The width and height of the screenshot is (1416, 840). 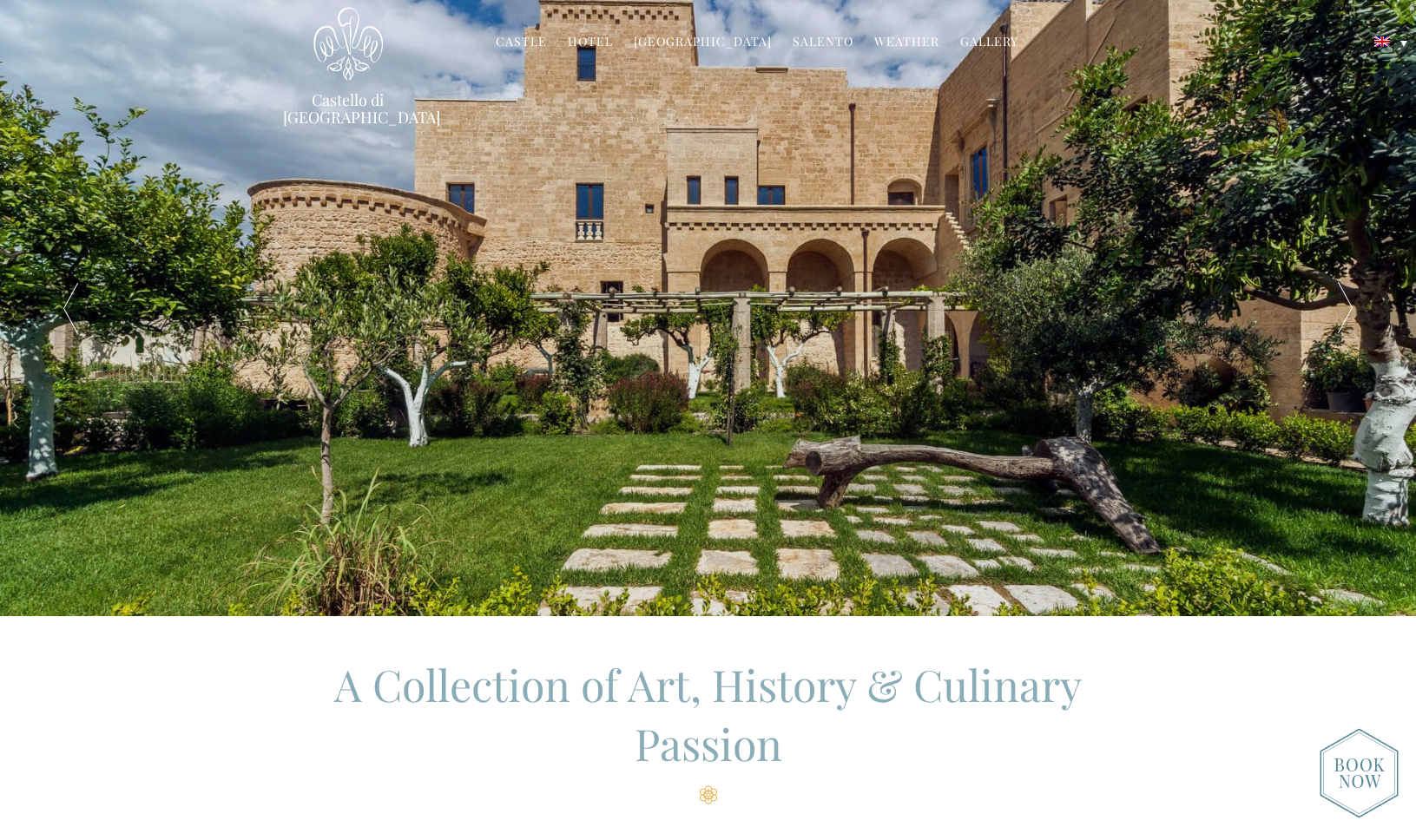 I want to click on img: Castello di Ugento, so click(x=348, y=43).